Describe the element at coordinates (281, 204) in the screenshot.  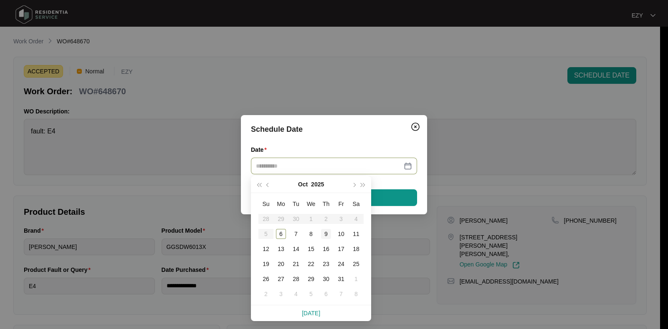
I see `th: Mo` at that location.